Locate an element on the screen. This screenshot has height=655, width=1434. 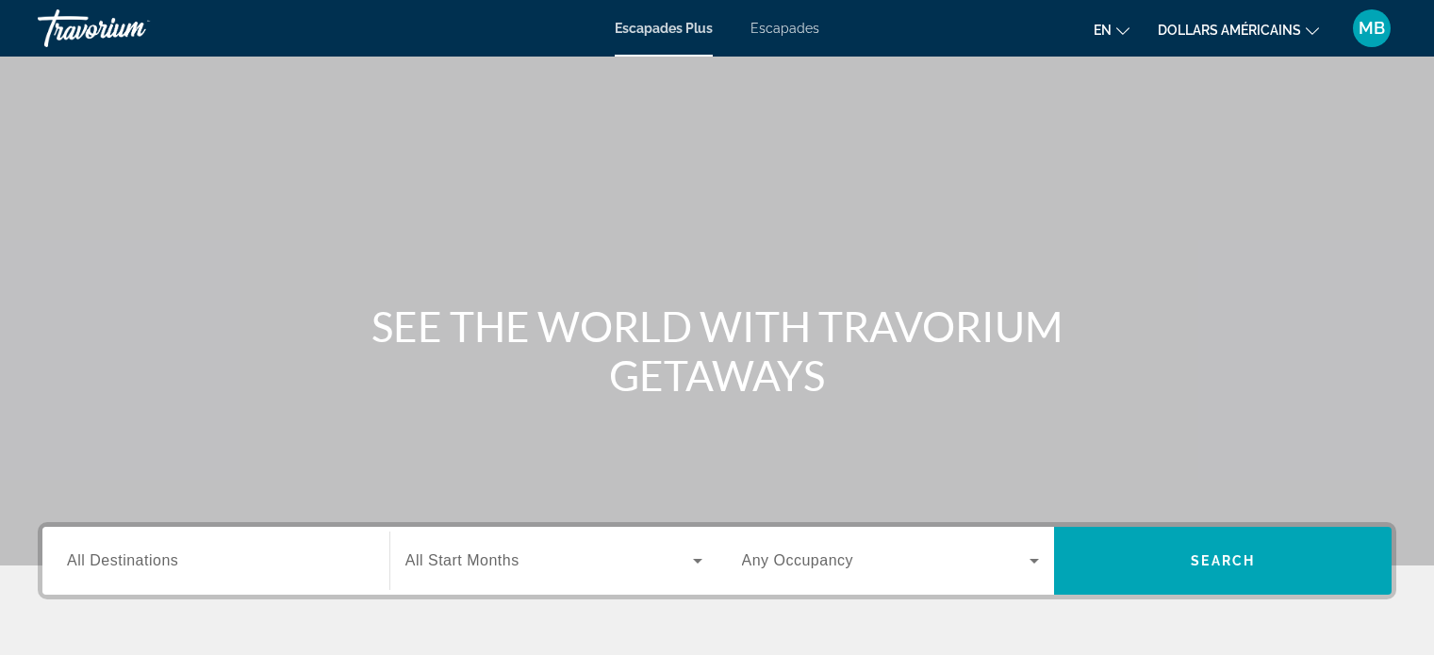
font: MB is located at coordinates (1372, 27).